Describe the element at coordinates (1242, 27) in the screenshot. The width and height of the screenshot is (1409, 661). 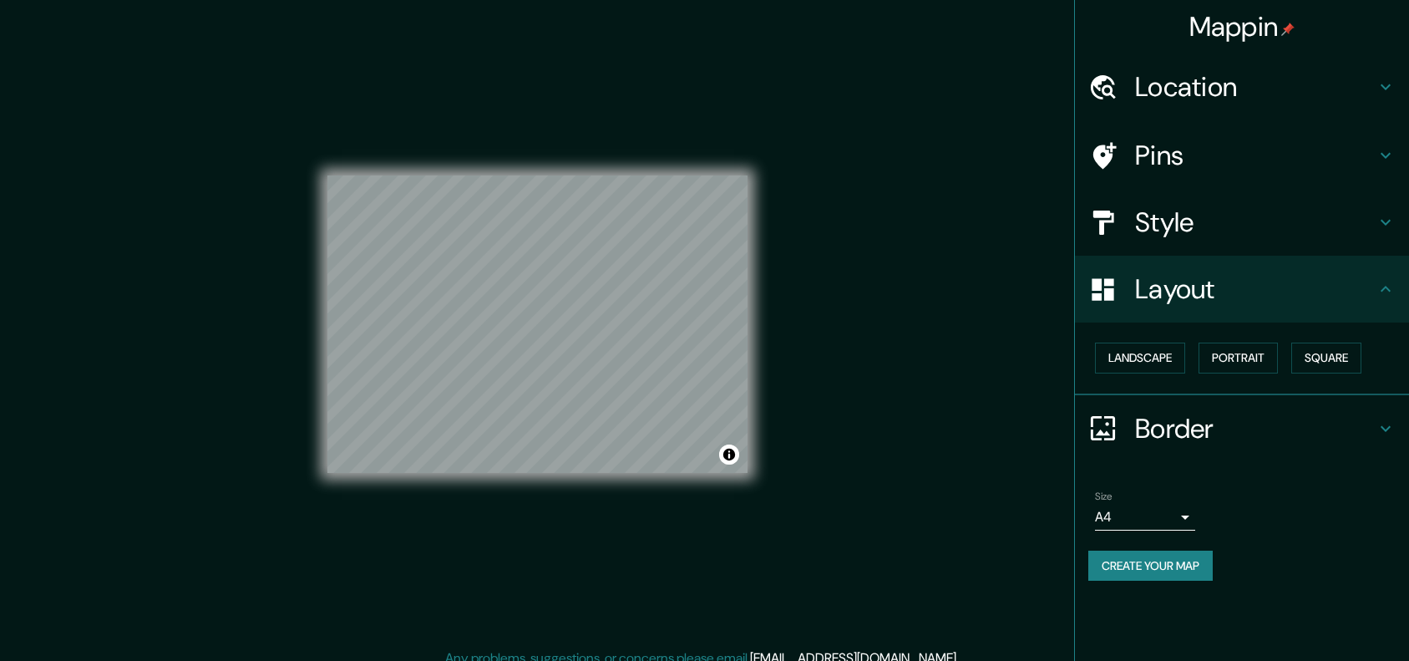
I see `h4: Mappin` at that location.